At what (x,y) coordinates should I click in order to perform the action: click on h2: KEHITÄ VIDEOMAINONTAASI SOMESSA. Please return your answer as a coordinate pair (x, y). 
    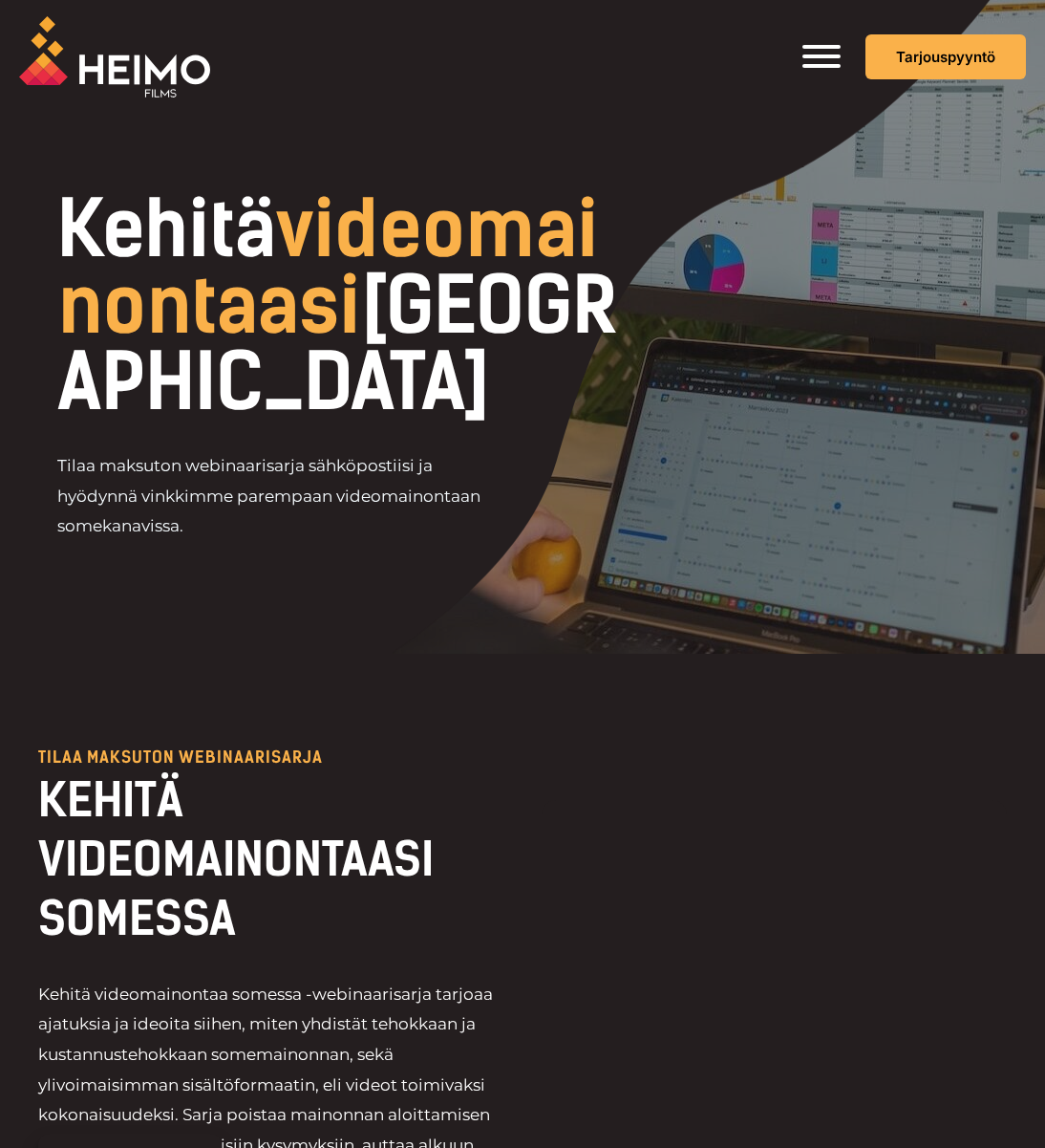
    Looking at the image, I should click on (270, 860).